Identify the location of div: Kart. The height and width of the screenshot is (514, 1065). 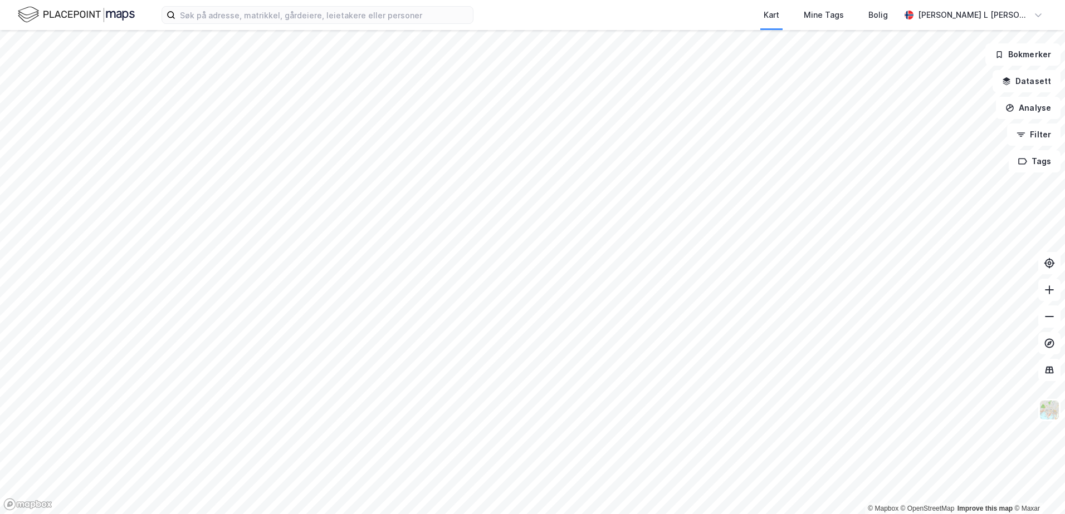
(771, 15).